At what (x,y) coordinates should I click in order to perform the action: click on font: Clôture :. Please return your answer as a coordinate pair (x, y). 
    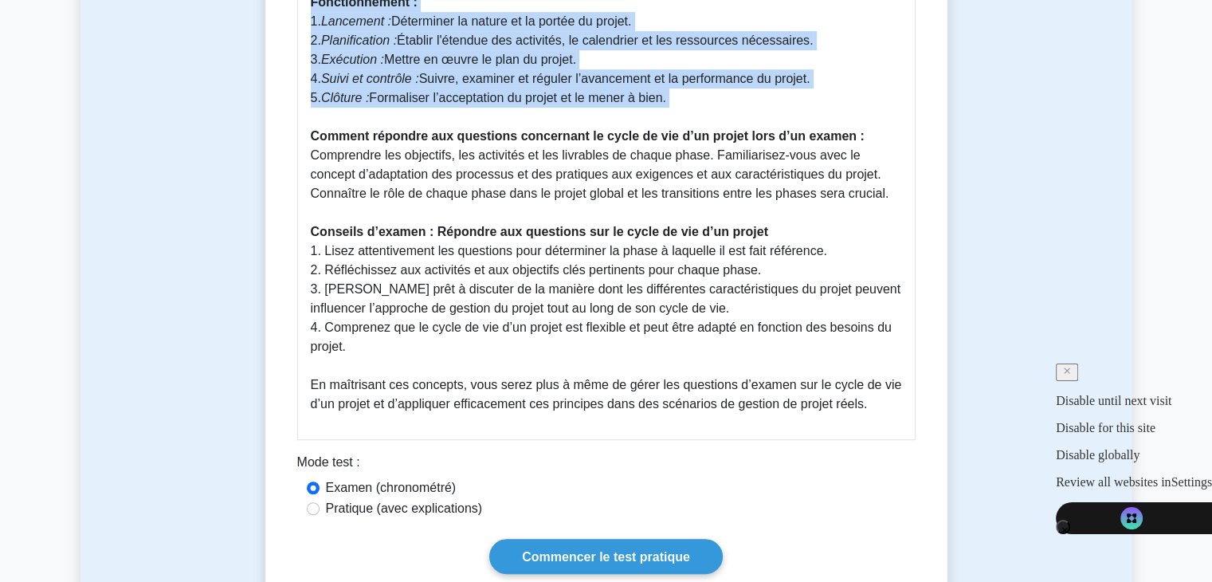
    Looking at the image, I should click on (345, 97).